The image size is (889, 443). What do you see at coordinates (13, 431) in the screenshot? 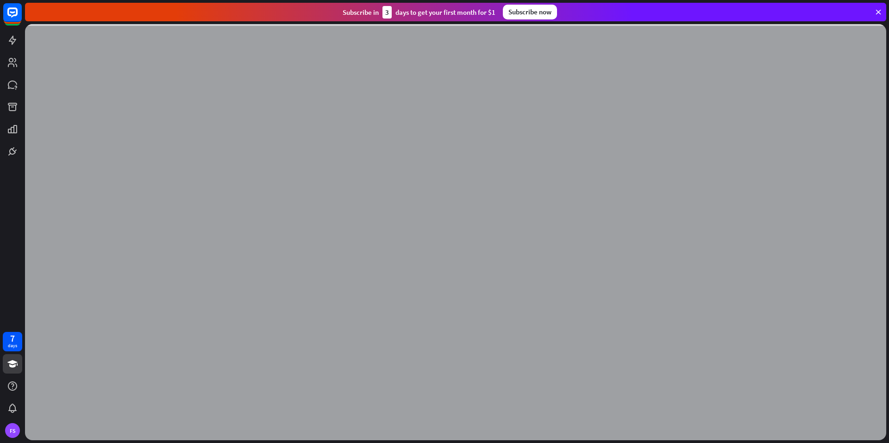
I see `div: FS` at bounding box center [13, 431].